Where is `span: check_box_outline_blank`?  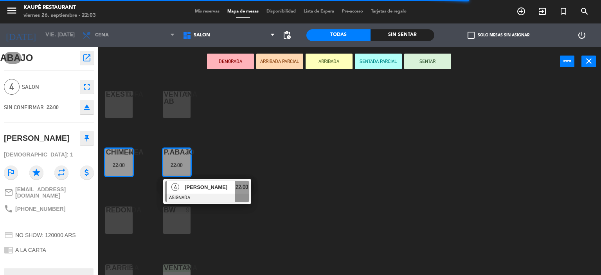
span: check_box_outline_blank is located at coordinates (471, 35).